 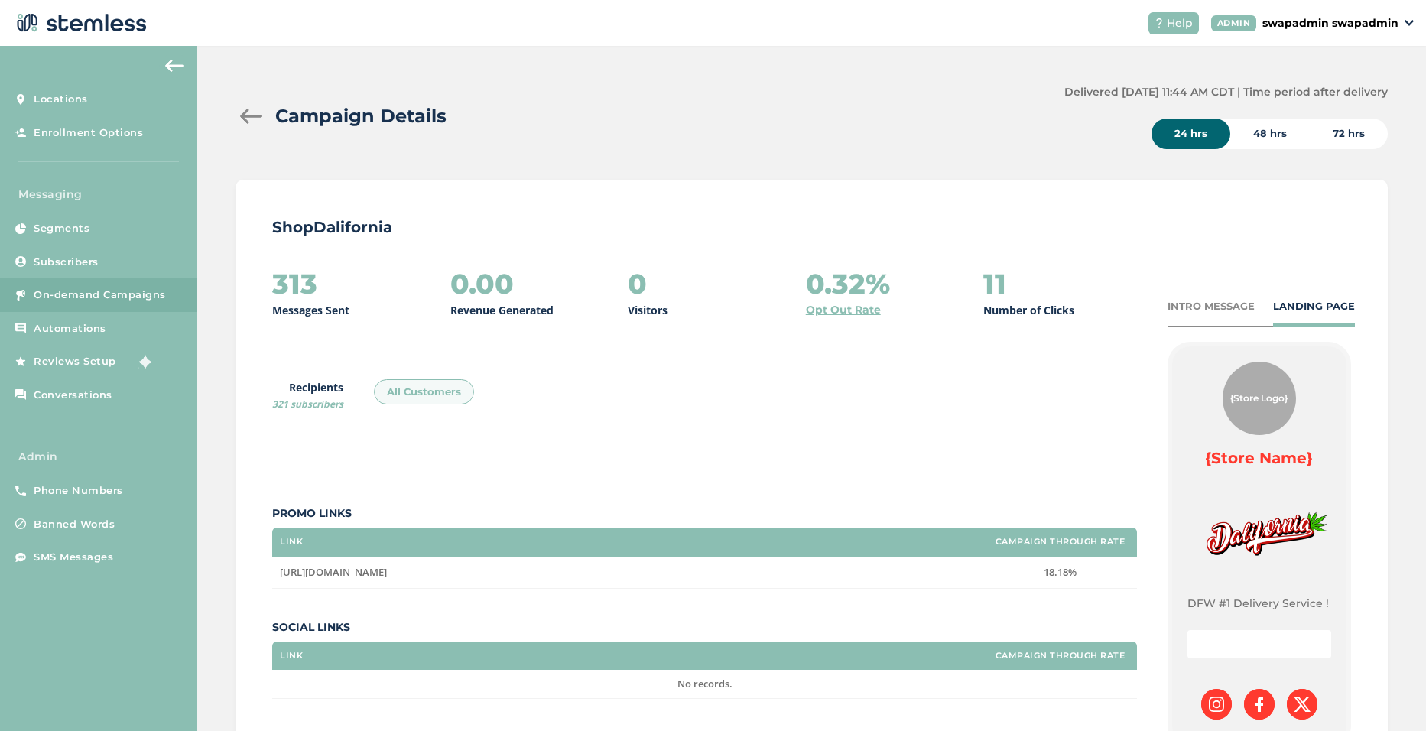 What do you see at coordinates (70, 329) in the screenshot?
I see `span: Automations` at bounding box center [70, 329].